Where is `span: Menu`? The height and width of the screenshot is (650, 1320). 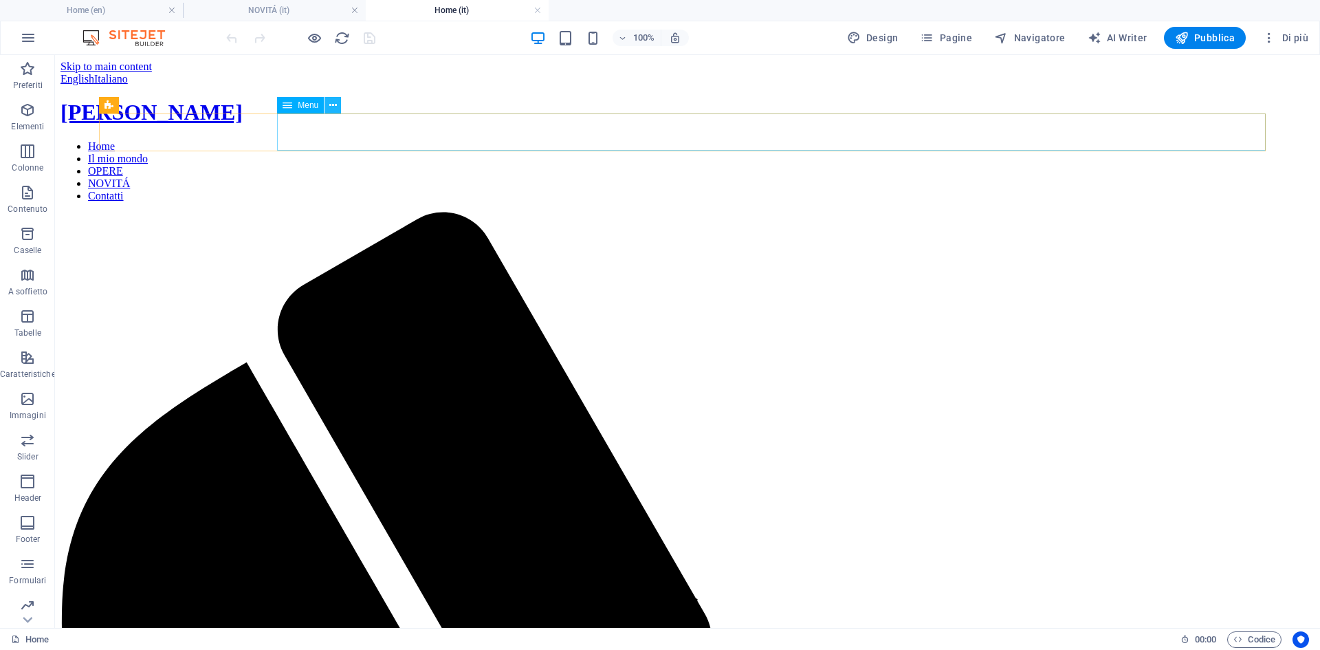
span: Menu is located at coordinates (308, 105).